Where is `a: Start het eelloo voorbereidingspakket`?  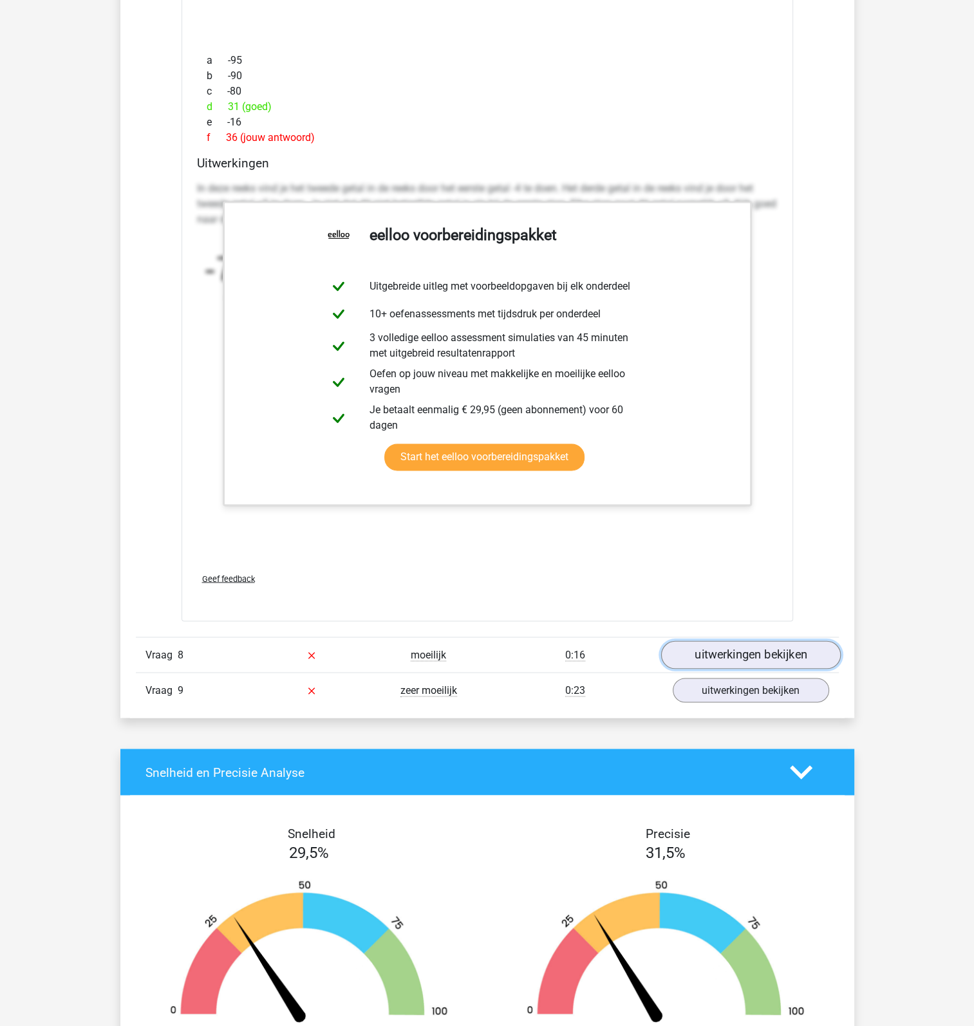 a: Start het eelloo voorbereidingspakket is located at coordinates (484, 457).